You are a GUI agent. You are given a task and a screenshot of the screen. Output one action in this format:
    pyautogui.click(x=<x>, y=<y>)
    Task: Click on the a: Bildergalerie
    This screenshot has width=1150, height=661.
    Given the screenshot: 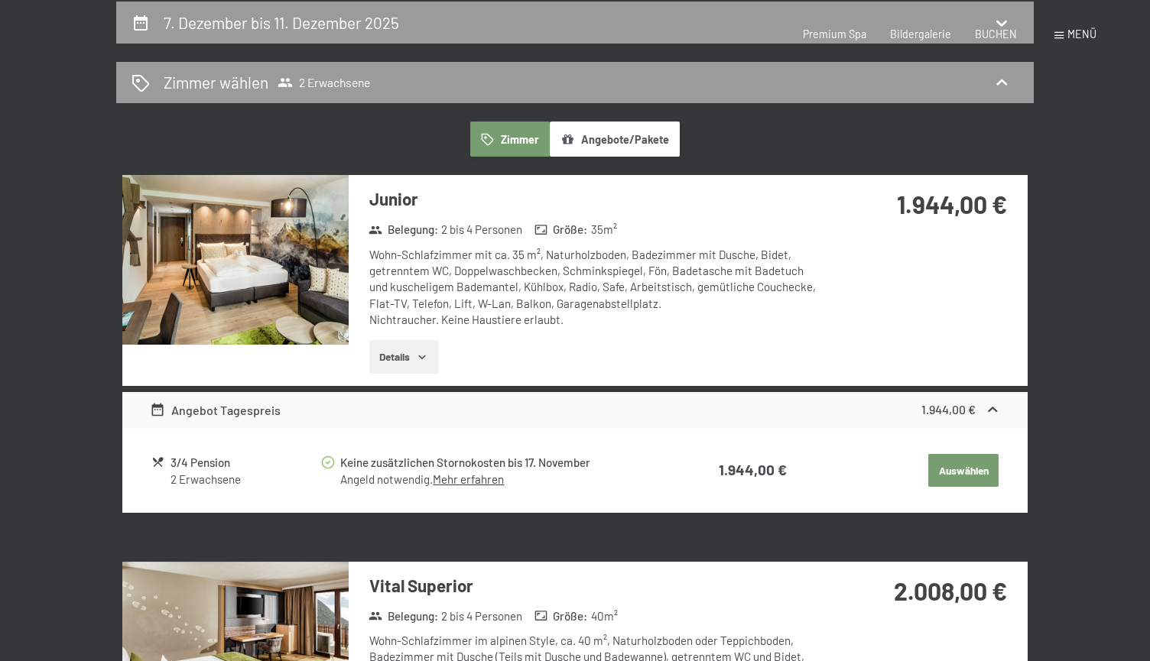 What is the action you would take?
    pyautogui.click(x=920, y=34)
    